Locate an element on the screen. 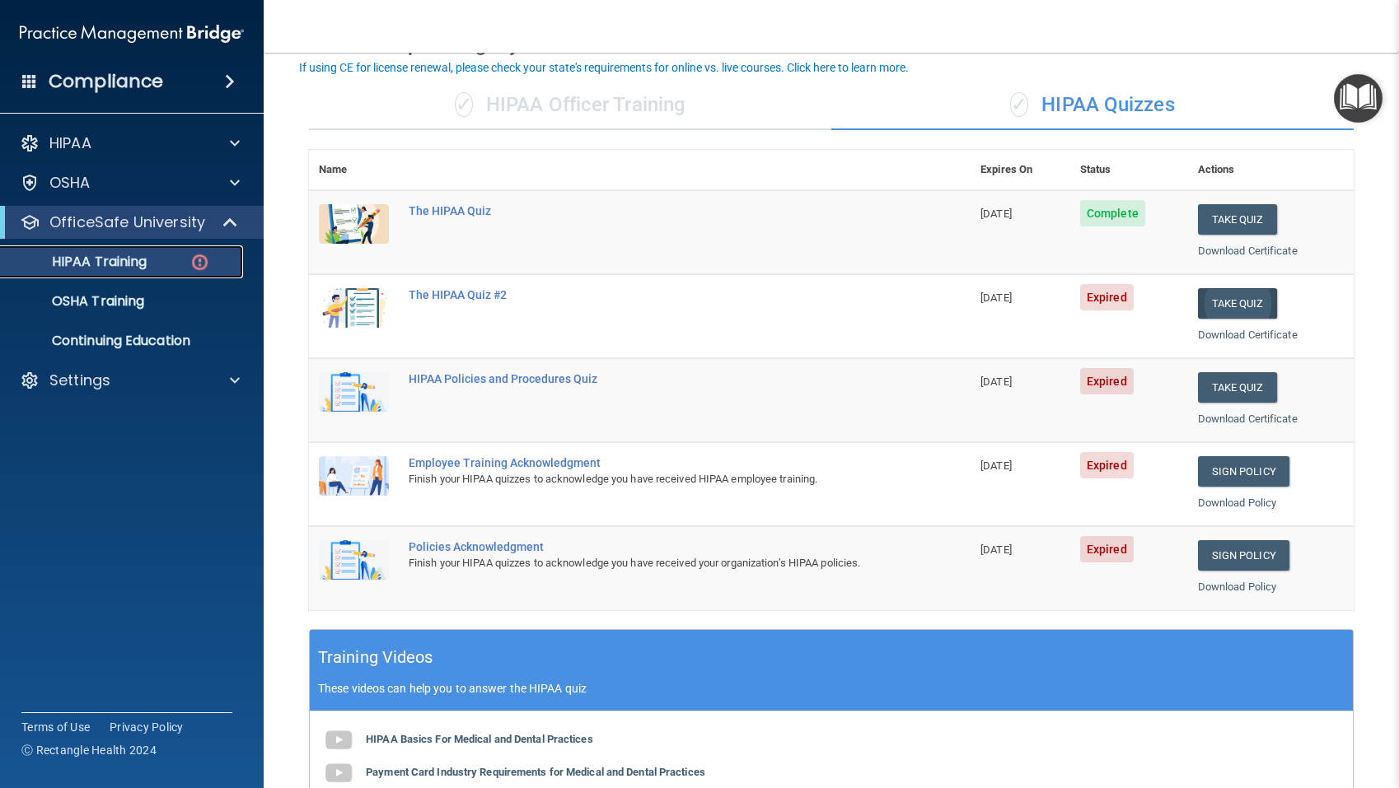 This screenshot has width=1399, height=788. div: Employee Training Acknowledgment is located at coordinates (648, 463).